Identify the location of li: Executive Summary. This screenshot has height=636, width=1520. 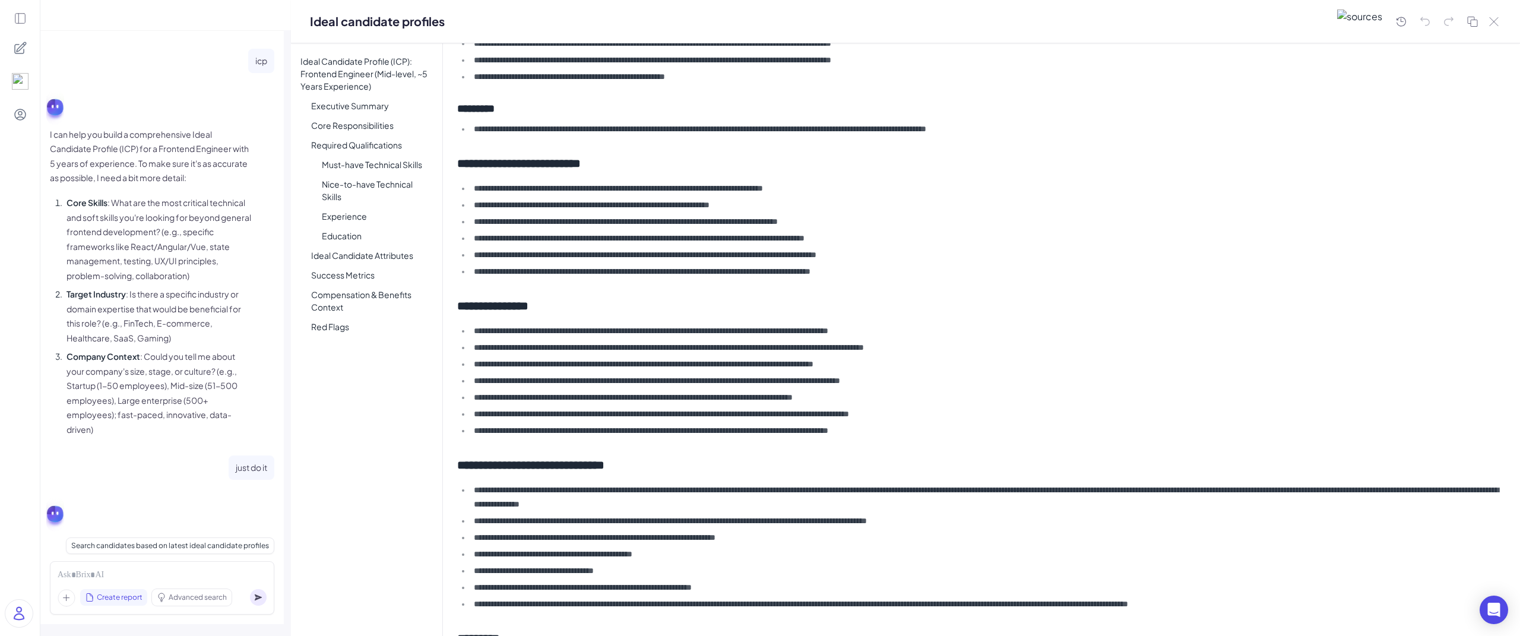
(372, 106).